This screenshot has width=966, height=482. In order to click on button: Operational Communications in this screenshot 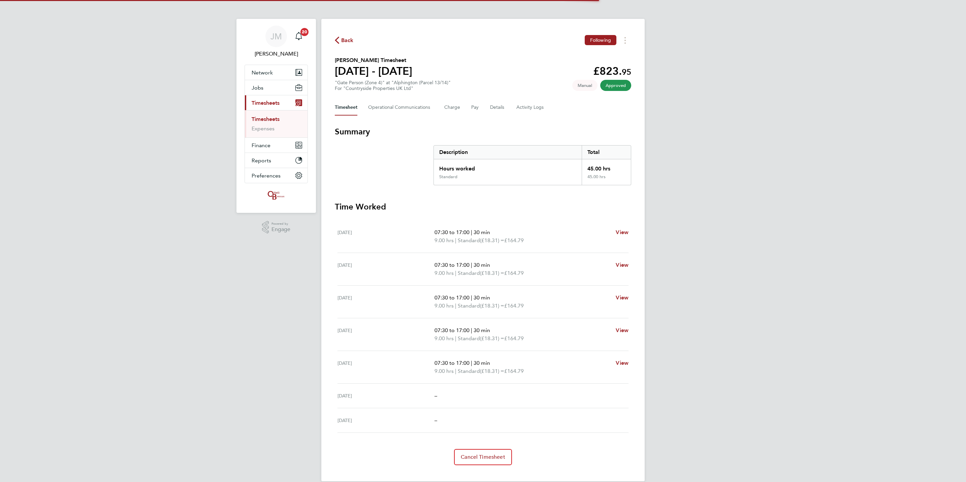, I will do `click(401, 107)`.